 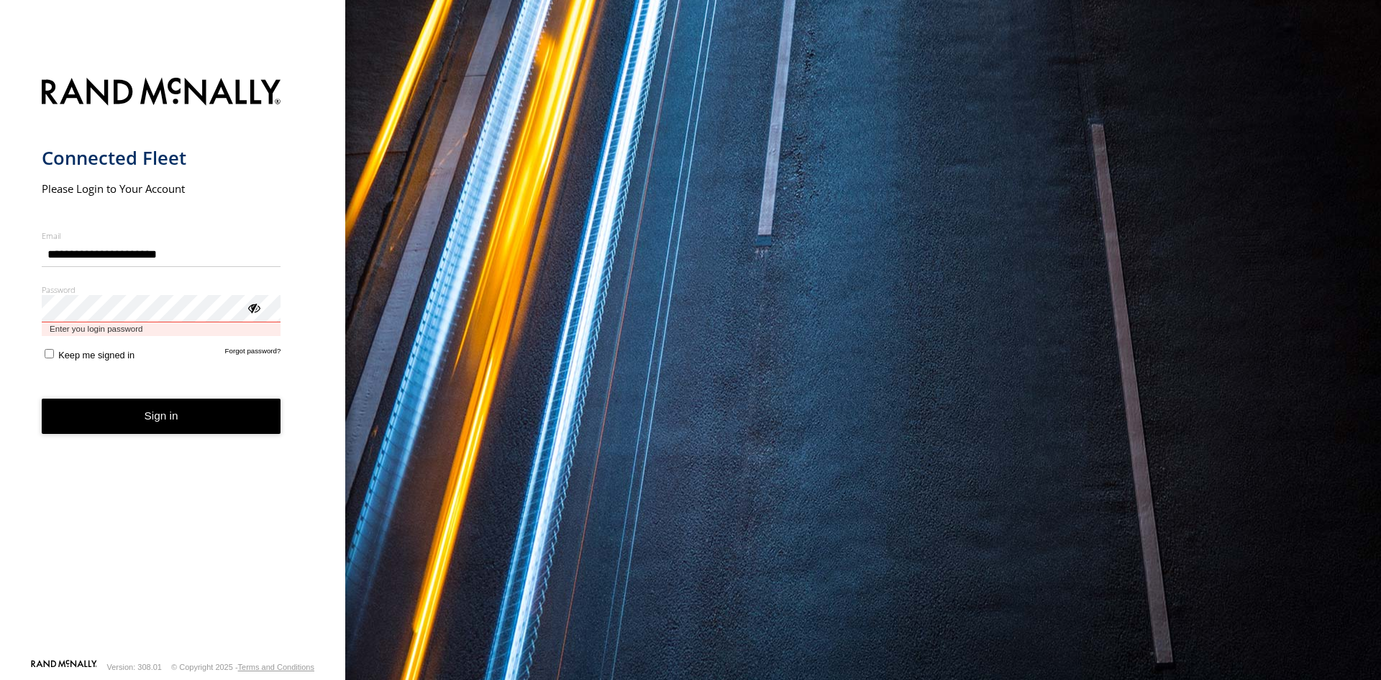 What do you see at coordinates (161, 289) in the screenshot?
I see `label: Password` at bounding box center [161, 289].